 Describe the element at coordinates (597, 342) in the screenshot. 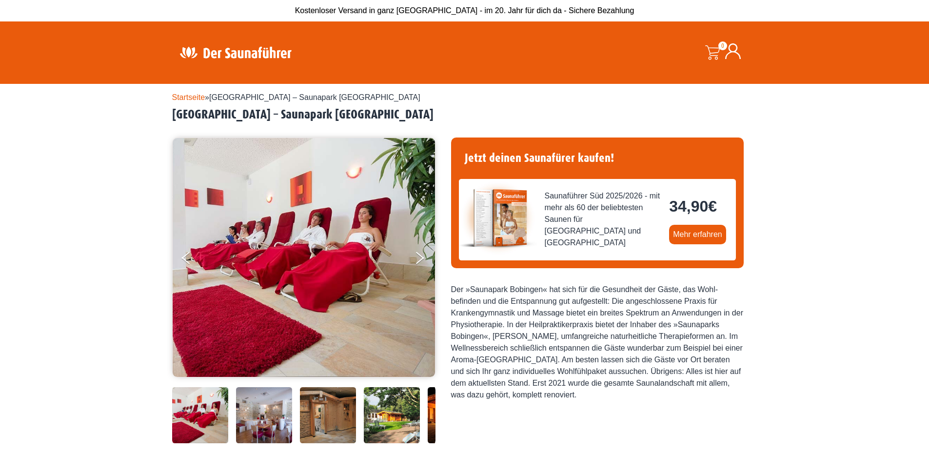

I see `div: Der »Saunapark Bobingen« hat sich für die Gesundheit der Gäste, das Wohl- befinden und die Entspa...` at that location.